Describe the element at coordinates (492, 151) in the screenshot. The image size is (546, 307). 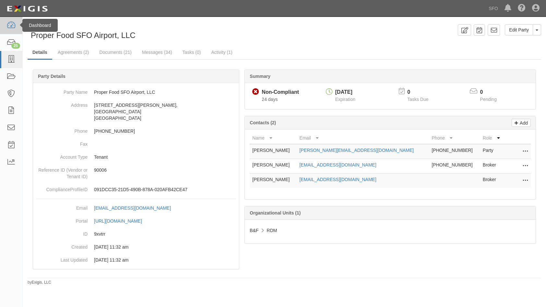
I see `td: Party` at that location.